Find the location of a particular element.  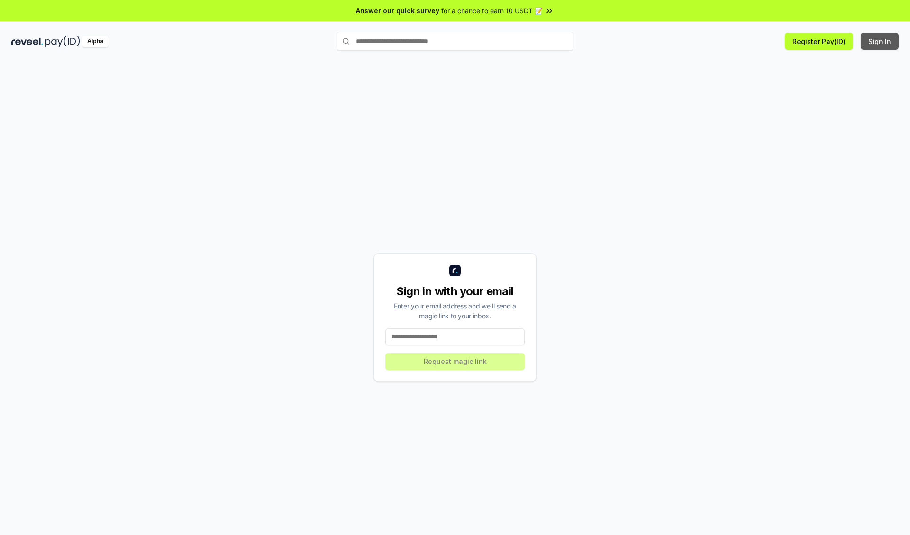

button: Sign In is located at coordinates (880, 41).